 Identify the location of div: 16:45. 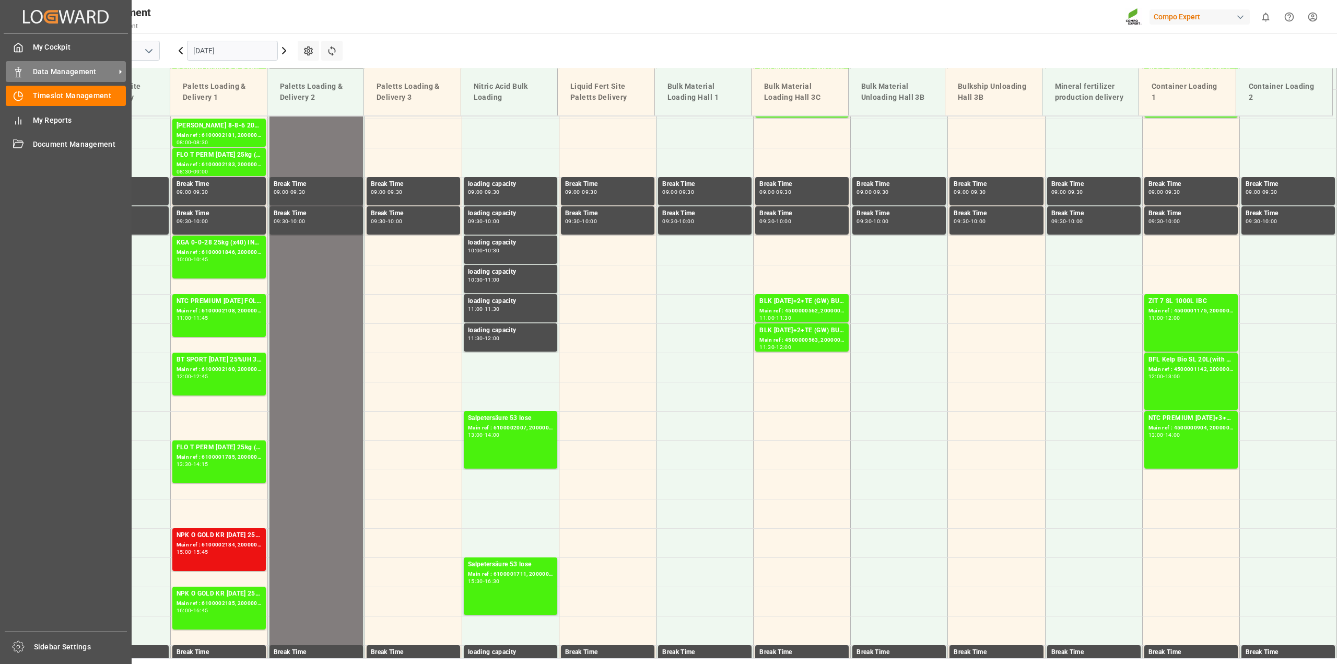
(201, 610).